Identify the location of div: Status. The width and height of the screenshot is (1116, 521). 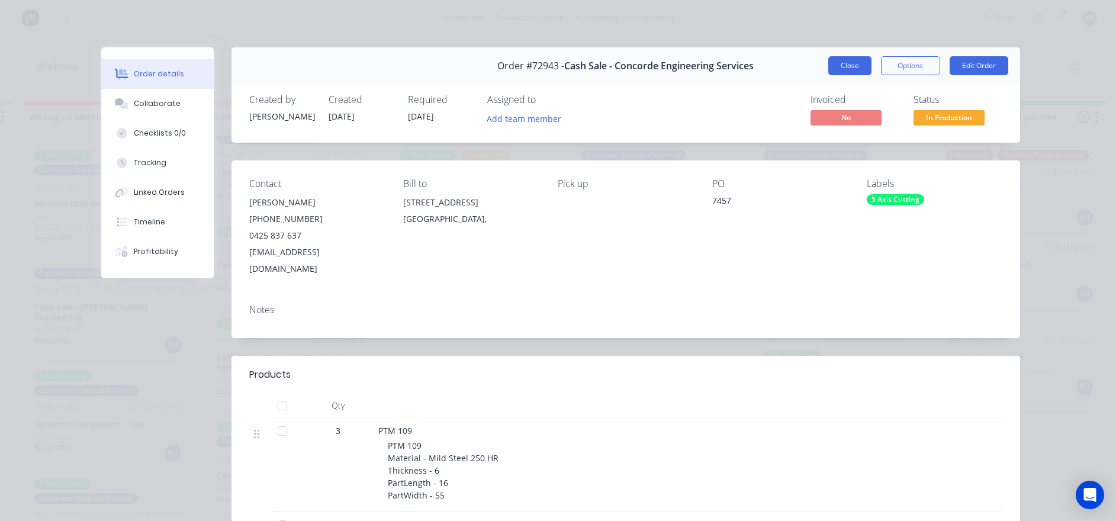
(958, 99).